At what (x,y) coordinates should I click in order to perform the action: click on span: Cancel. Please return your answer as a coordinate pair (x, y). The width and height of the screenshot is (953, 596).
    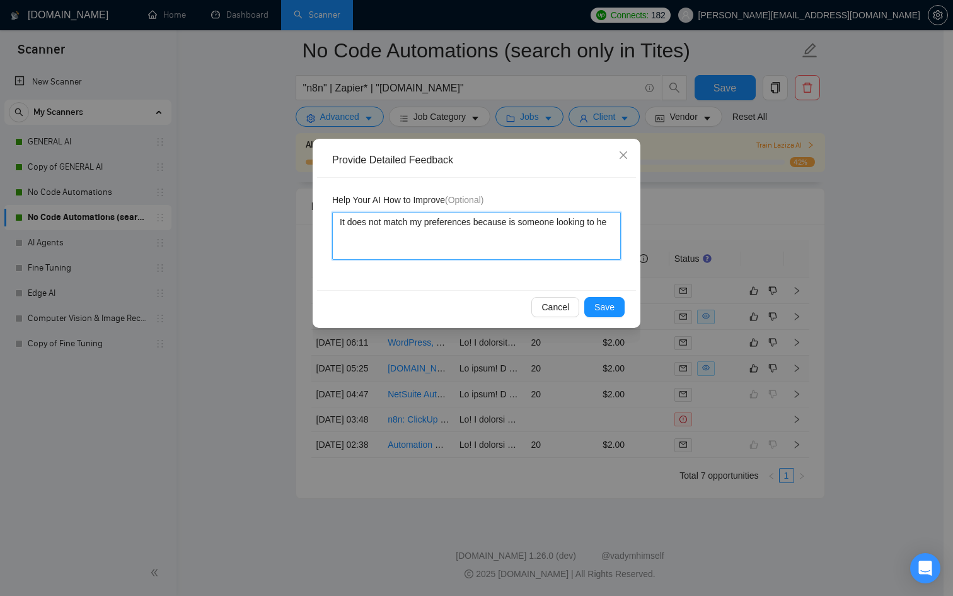
    Looking at the image, I should click on (555, 307).